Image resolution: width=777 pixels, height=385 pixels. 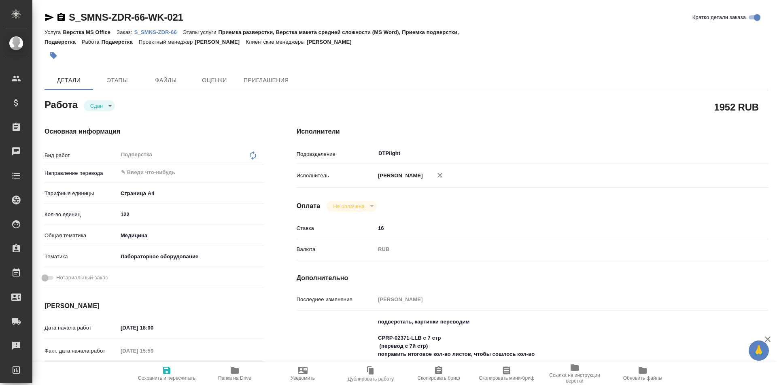 What do you see at coordinates (370, 373) in the screenshot?
I see `button: Дублировать работу` at bounding box center [370, 373].